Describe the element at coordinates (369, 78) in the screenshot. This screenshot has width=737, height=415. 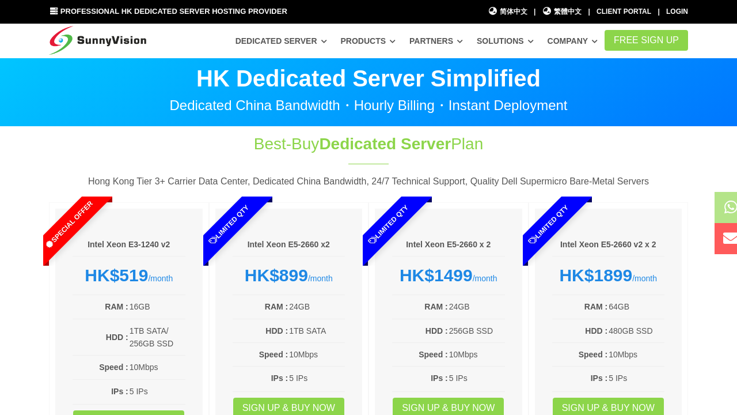
I see `p: HK Dedicated Server Simplified` at that location.